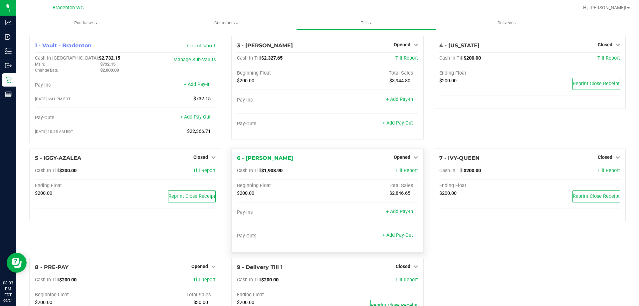  I want to click on span: $3,944.80, so click(400, 81).